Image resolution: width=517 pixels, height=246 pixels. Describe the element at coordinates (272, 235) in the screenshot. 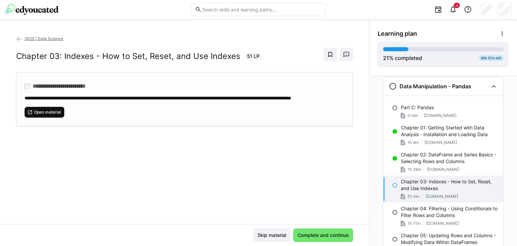

I see `button: Skip material` at that location.